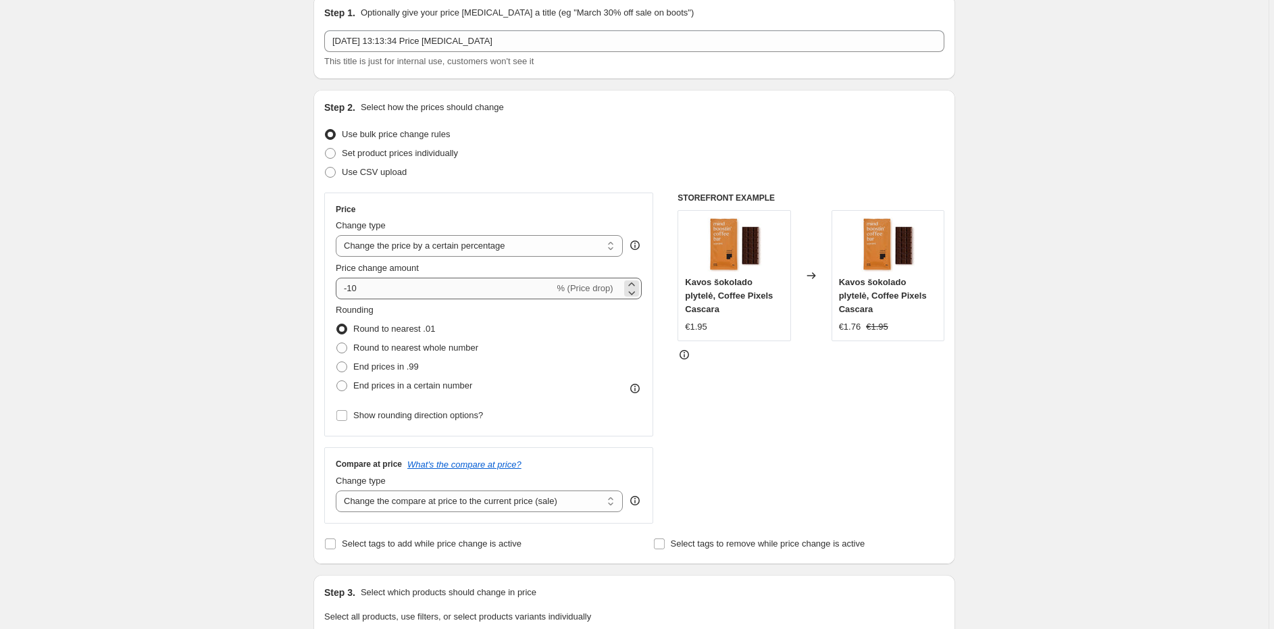  I want to click on h3: Price, so click(345, 209).